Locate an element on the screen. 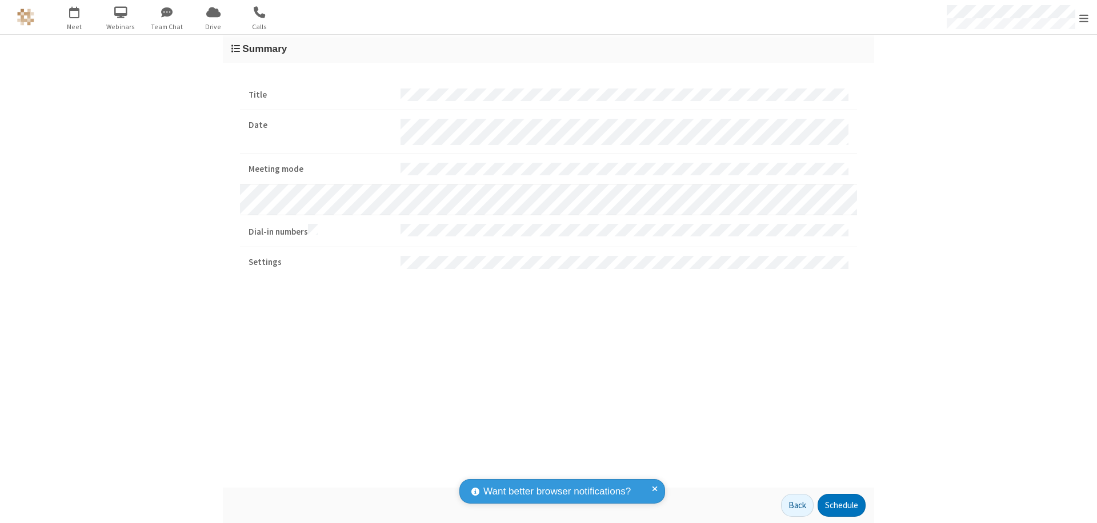  span: Drive is located at coordinates (213, 27).